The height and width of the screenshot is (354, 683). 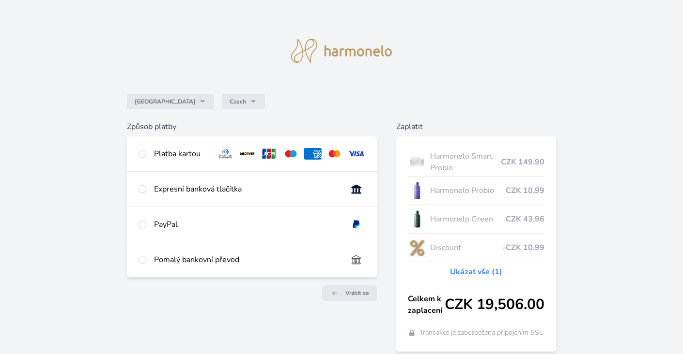 I want to click on img: CLEAN_GREEN_se_stinem_x-lo.jpg, so click(x=417, y=219).